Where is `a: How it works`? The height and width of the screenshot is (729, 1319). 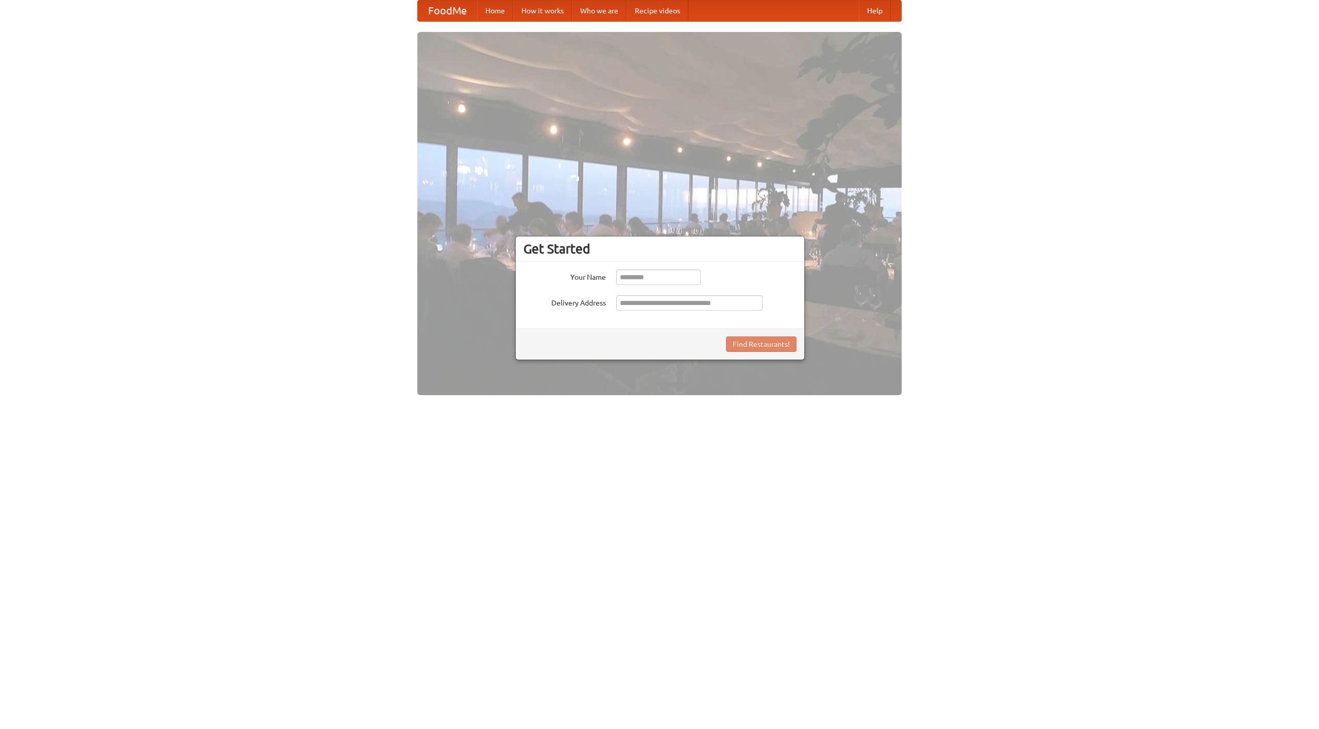 a: How it works is located at coordinates (542, 11).